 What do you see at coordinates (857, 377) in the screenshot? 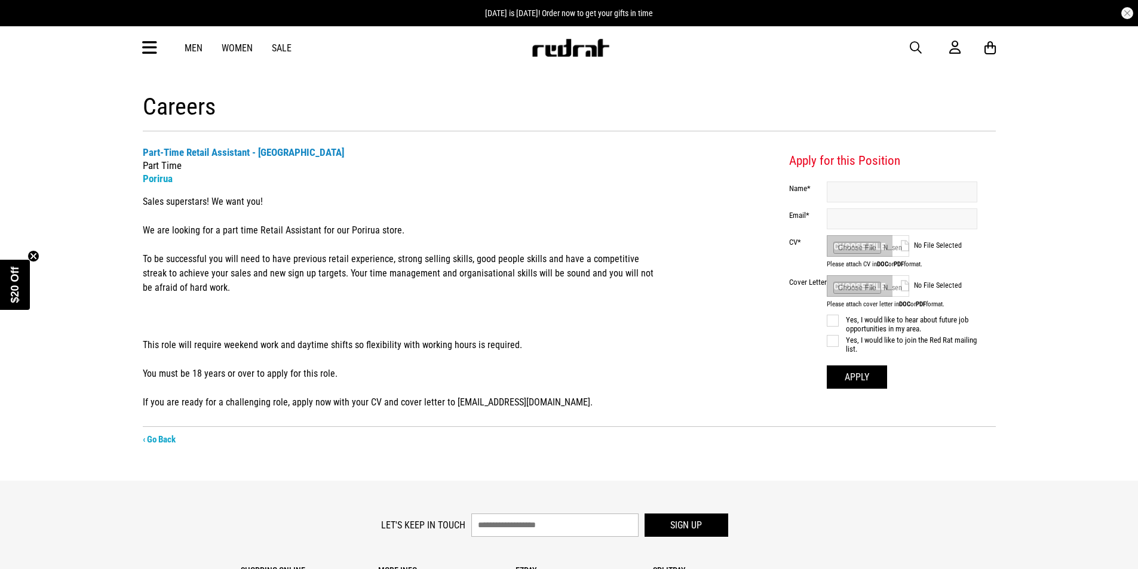
I see `button: Apply` at bounding box center [857, 377].